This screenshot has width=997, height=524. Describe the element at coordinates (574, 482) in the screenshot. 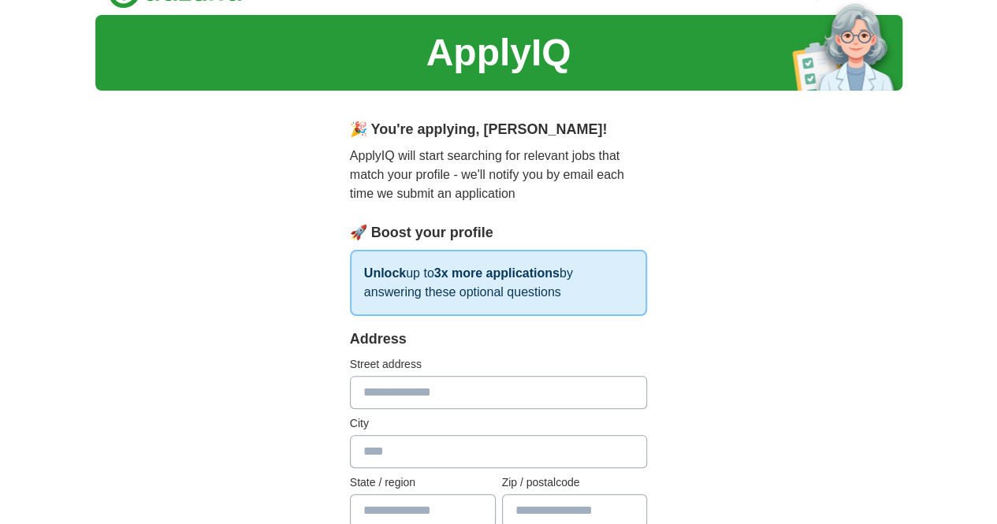

I see `label: Zip / postalcode` at that location.